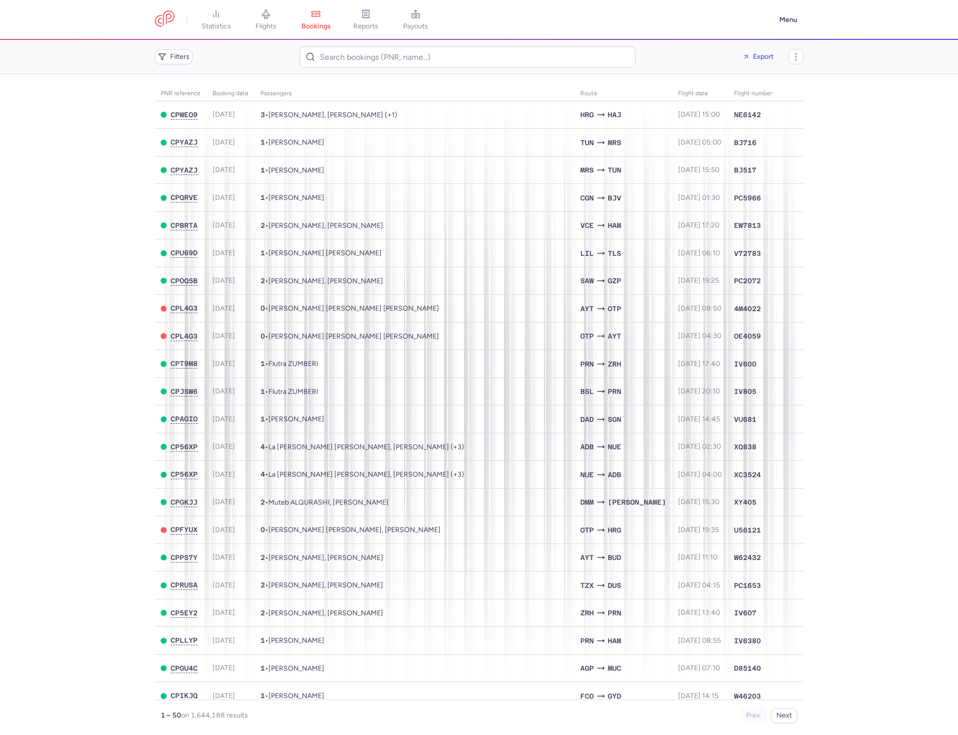  I want to click on span: OTP, so click(587, 336).